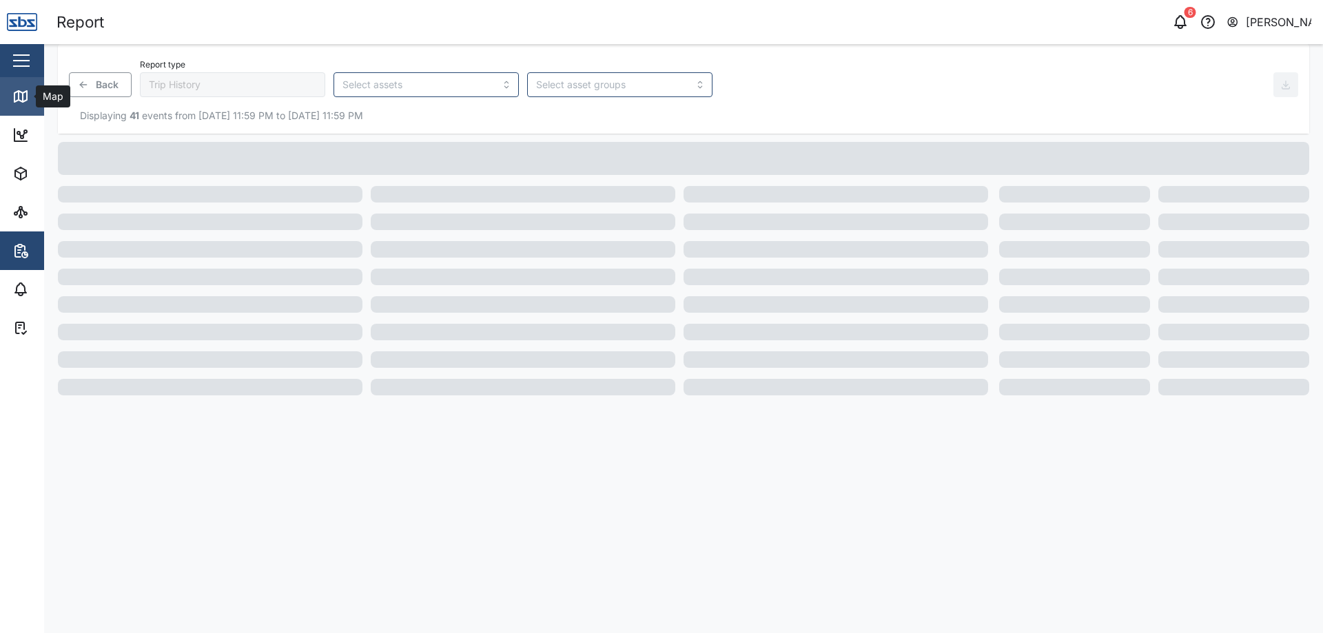 The height and width of the screenshot is (633, 1323). What do you see at coordinates (22, 22) in the screenshot?
I see `img: Main Logo` at bounding box center [22, 22].